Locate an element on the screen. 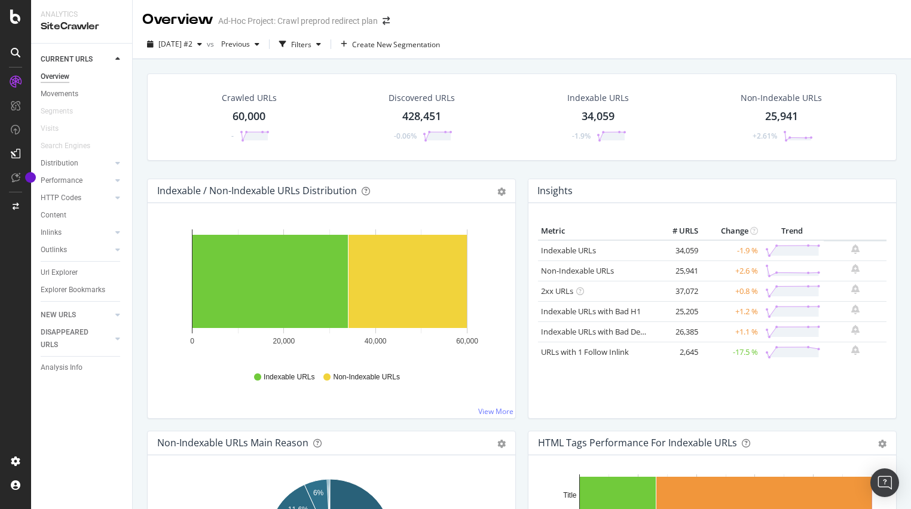 The image size is (911, 509). a: Indexable URLs is located at coordinates (568, 250).